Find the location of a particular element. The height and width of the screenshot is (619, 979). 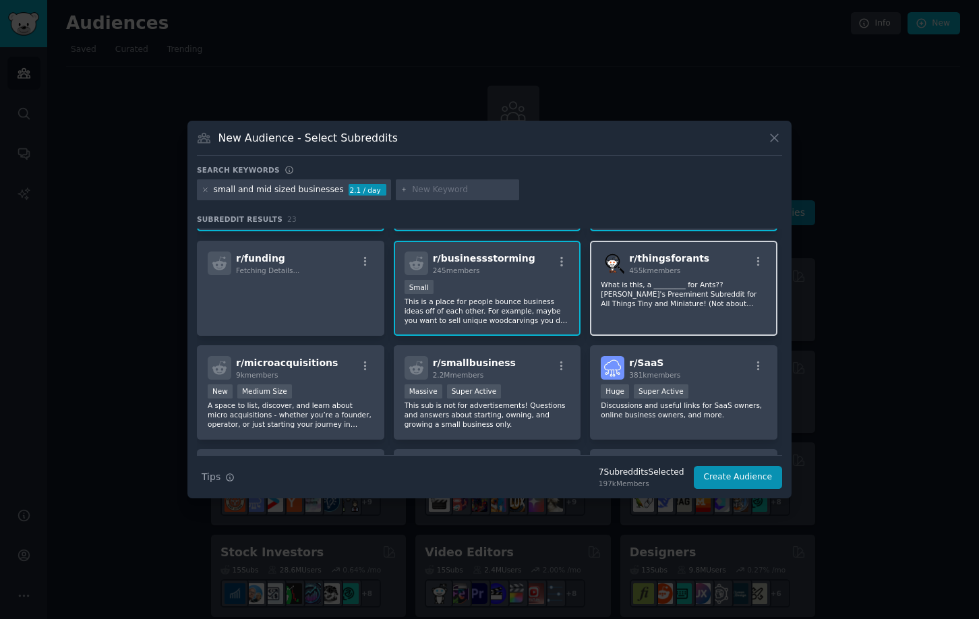

img: SaaS is located at coordinates (612, 368).